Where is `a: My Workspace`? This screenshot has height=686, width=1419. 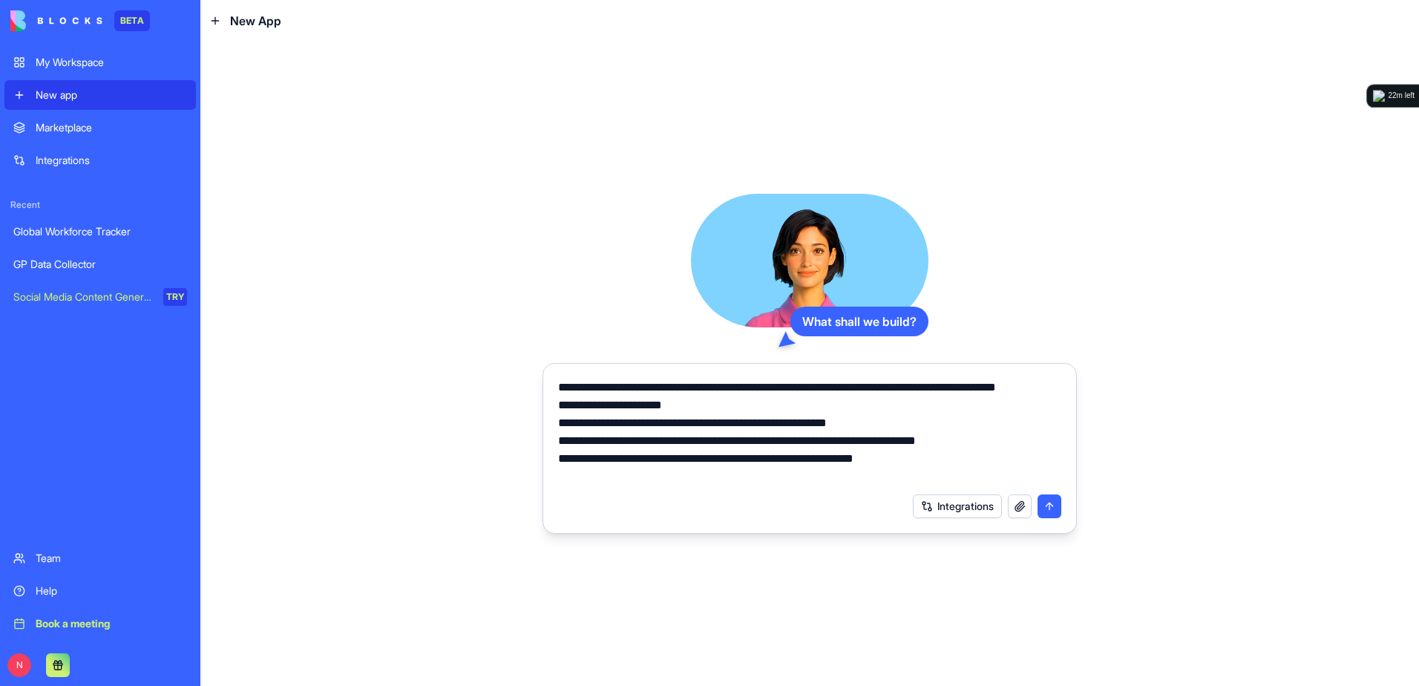
a: My Workspace is located at coordinates (100, 62).